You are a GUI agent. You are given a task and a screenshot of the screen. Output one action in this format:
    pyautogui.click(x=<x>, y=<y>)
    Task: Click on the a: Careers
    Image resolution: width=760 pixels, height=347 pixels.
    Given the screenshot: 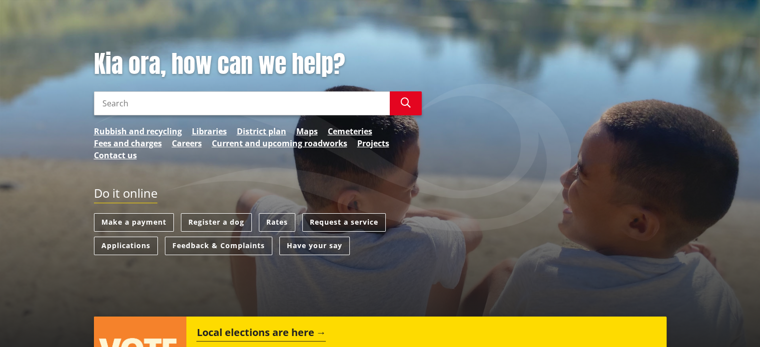 What is the action you would take?
    pyautogui.click(x=187, y=143)
    